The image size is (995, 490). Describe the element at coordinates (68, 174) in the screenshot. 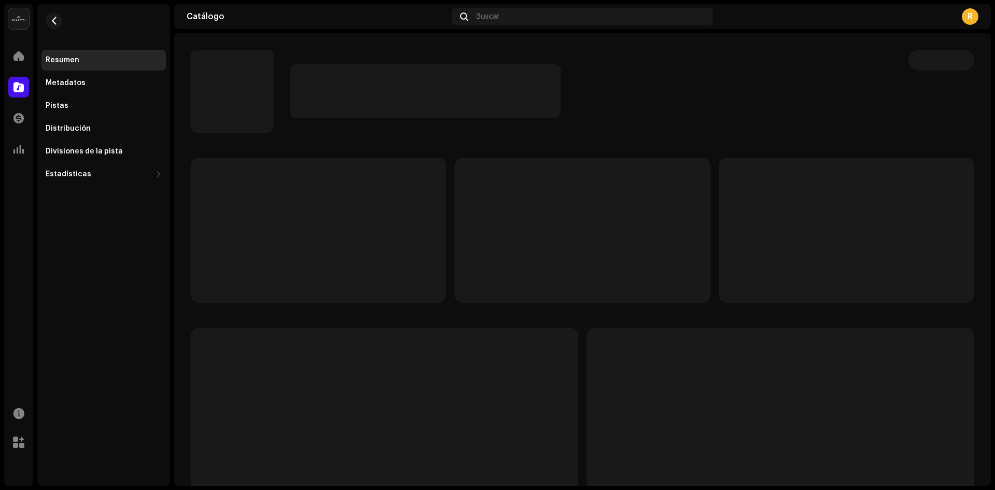

I see `div: Estadísticas` at that location.